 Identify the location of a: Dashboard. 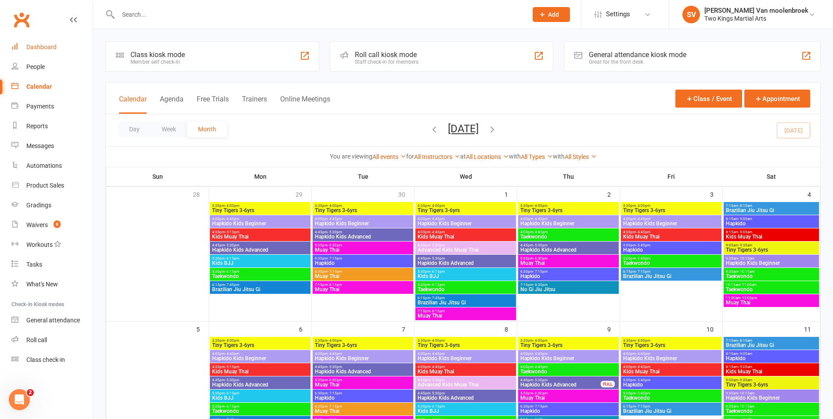
(52, 47).